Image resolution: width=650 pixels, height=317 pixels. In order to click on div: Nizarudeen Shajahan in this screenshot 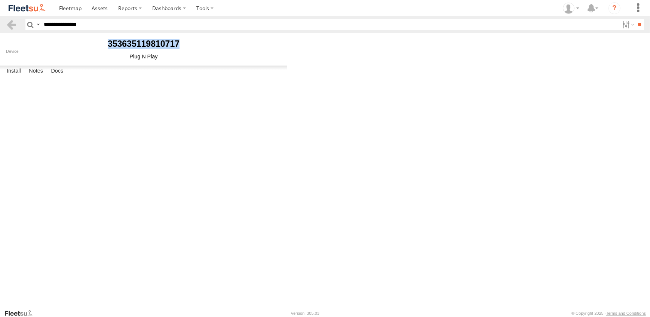, I will do `click(571, 8)`.